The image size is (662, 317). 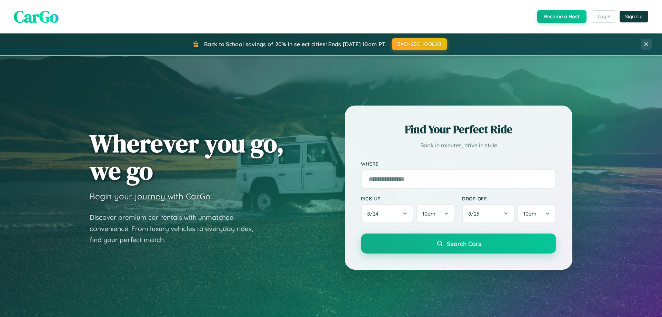 I want to click on button: BACK2SCHOOL20, so click(x=419, y=44).